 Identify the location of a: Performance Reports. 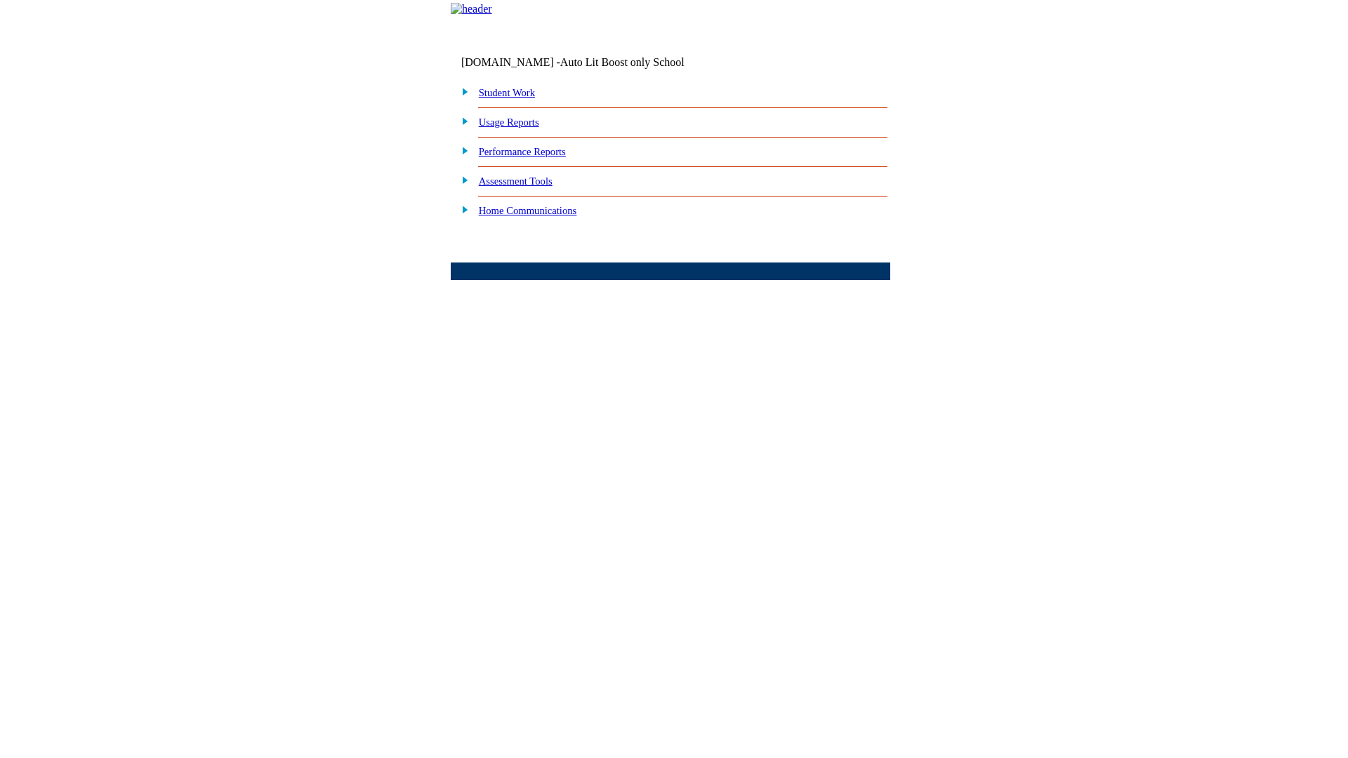
(522, 152).